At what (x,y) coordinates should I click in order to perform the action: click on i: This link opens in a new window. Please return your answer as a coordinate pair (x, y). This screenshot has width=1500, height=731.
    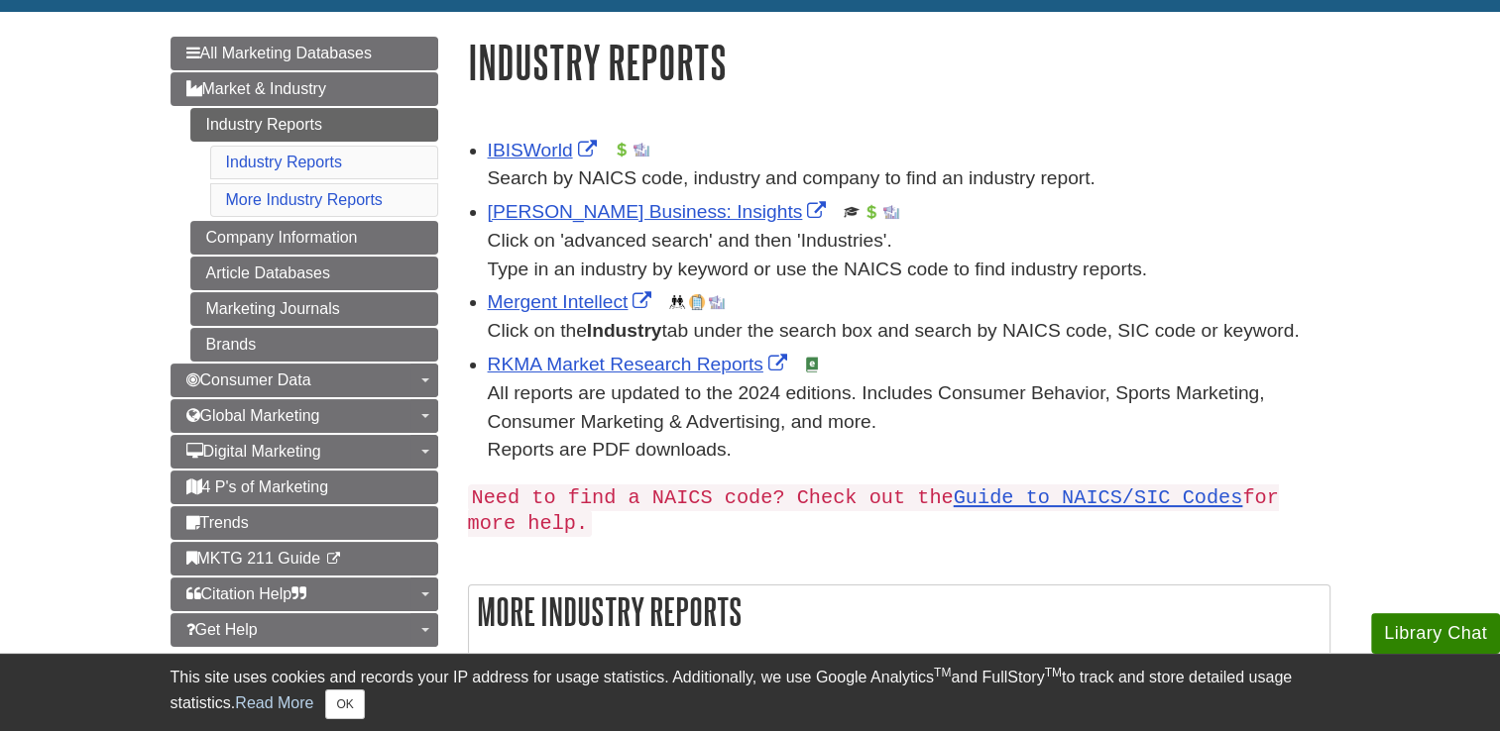
    Looking at the image, I should click on (332, 559).